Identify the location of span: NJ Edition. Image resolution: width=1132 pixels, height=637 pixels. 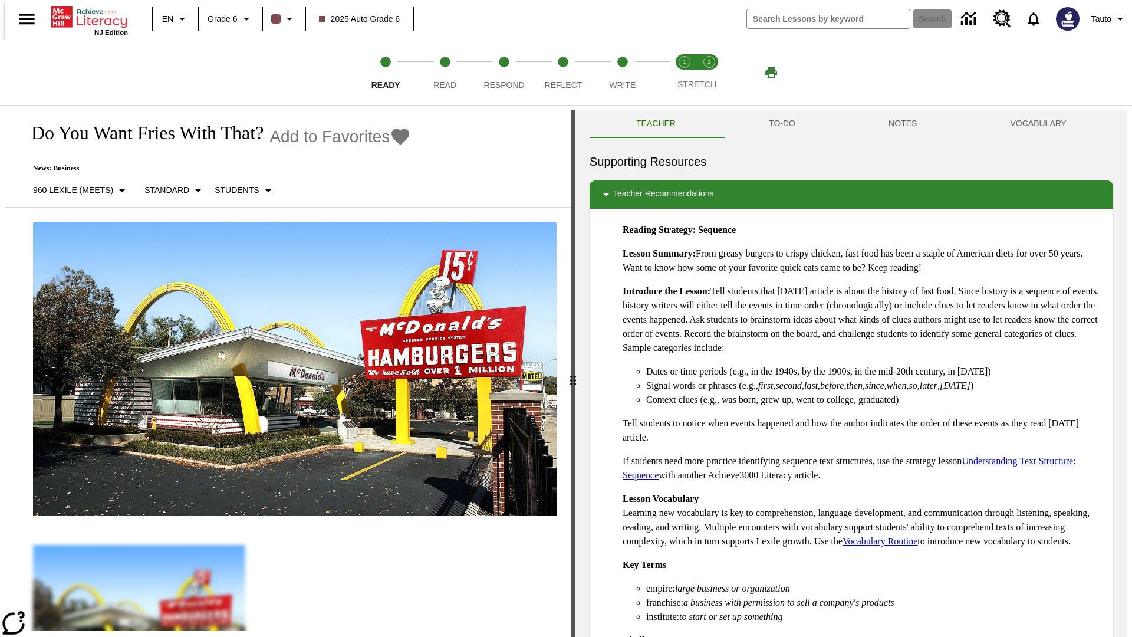
(111, 32).